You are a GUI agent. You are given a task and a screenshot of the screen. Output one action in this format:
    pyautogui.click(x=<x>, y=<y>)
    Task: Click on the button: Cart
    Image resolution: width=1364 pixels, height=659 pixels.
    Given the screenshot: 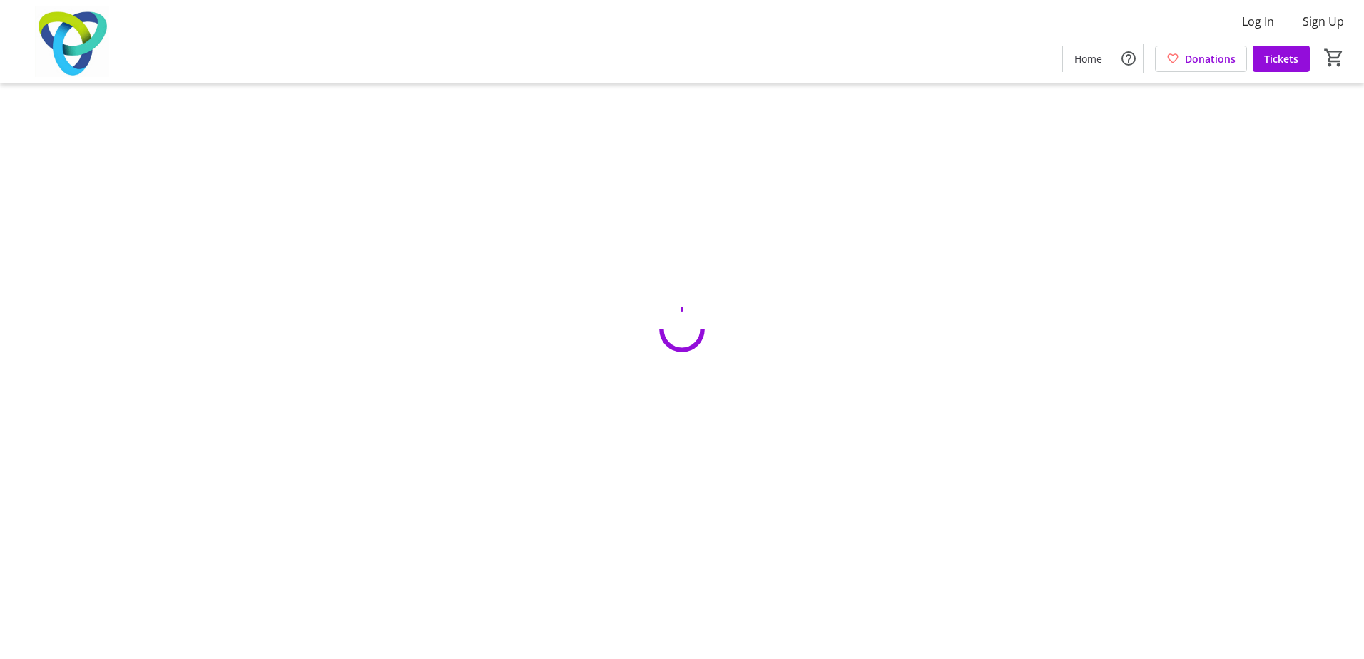 What is the action you would take?
    pyautogui.click(x=1334, y=58)
    